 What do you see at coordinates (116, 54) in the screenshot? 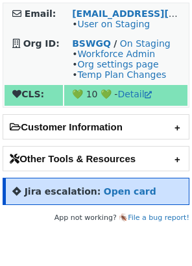
I see `a: Workforce Admin` at bounding box center [116, 54].